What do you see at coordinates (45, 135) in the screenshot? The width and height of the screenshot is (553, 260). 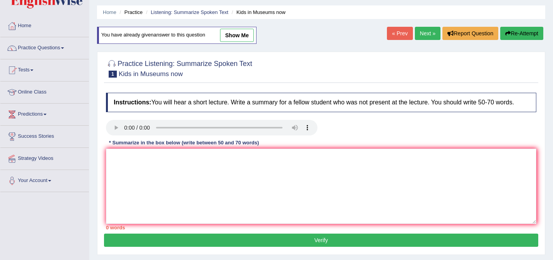 I see `a: Success Stories` at bounding box center [45, 135].